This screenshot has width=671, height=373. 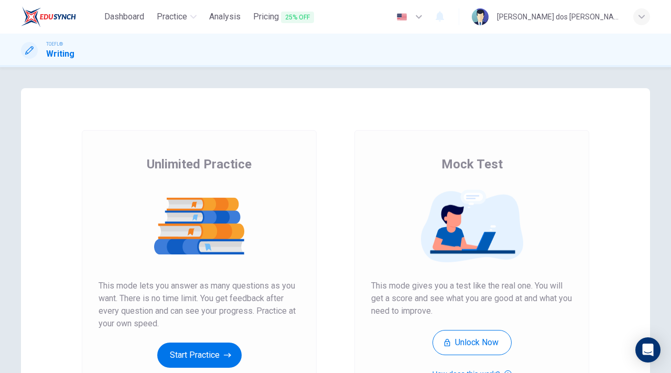 I want to click on a: EduSynch logo, so click(x=60, y=17).